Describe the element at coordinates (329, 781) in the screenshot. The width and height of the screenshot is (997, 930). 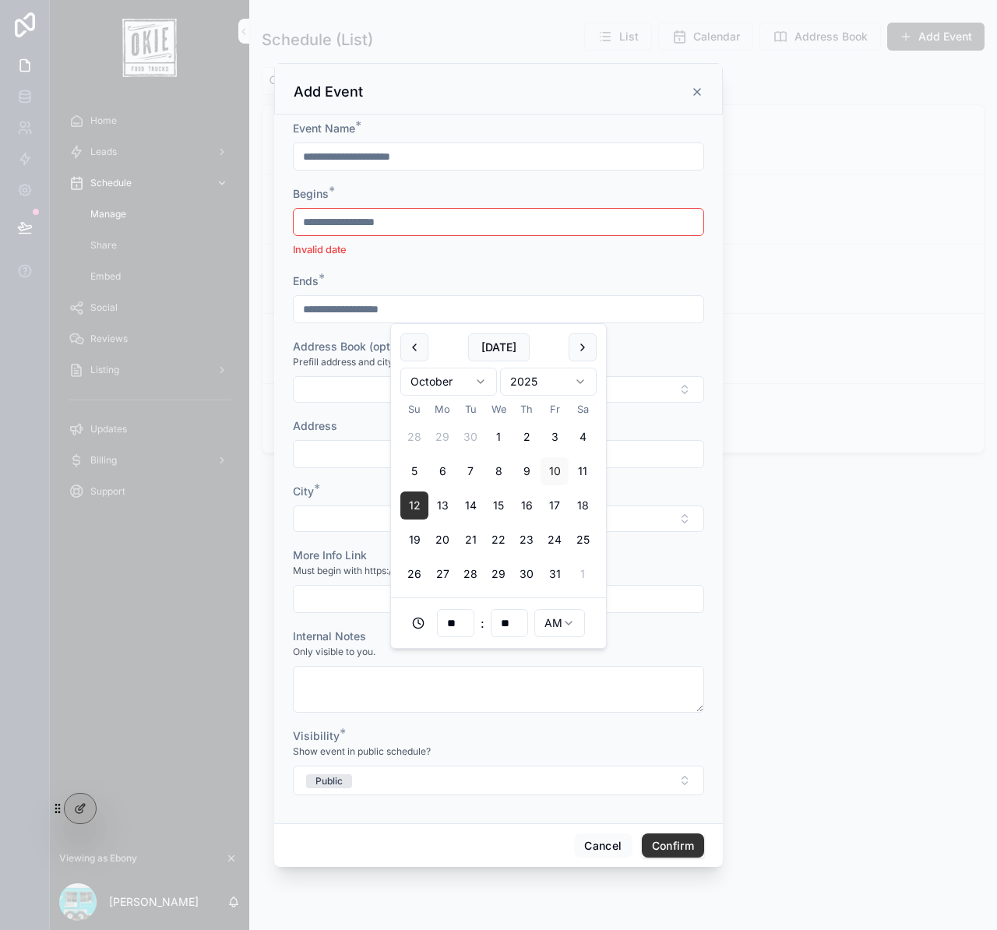
I see `div: Public` at that location.